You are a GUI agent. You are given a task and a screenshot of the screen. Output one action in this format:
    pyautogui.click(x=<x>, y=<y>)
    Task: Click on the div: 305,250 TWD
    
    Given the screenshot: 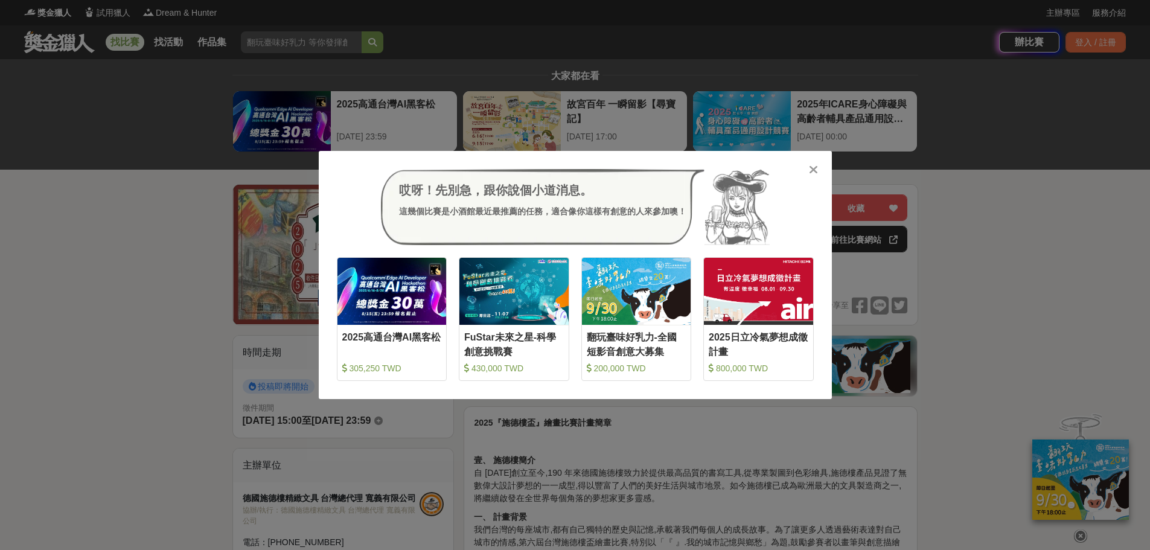 What is the action you would take?
    pyautogui.click(x=392, y=368)
    